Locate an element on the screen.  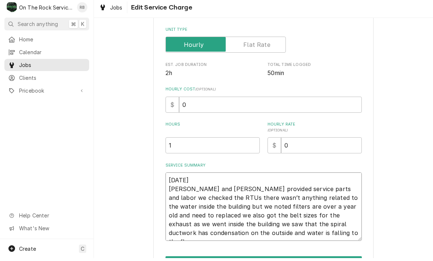
a: Go to Help Center is located at coordinates (47, 219).